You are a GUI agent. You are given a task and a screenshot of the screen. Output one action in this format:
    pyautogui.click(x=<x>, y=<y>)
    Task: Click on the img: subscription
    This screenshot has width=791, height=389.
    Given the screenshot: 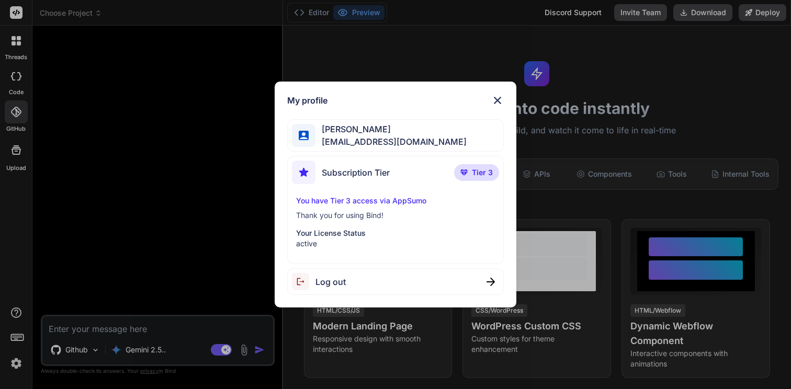 What is the action you would take?
    pyautogui.click(x=303, y=172)
    